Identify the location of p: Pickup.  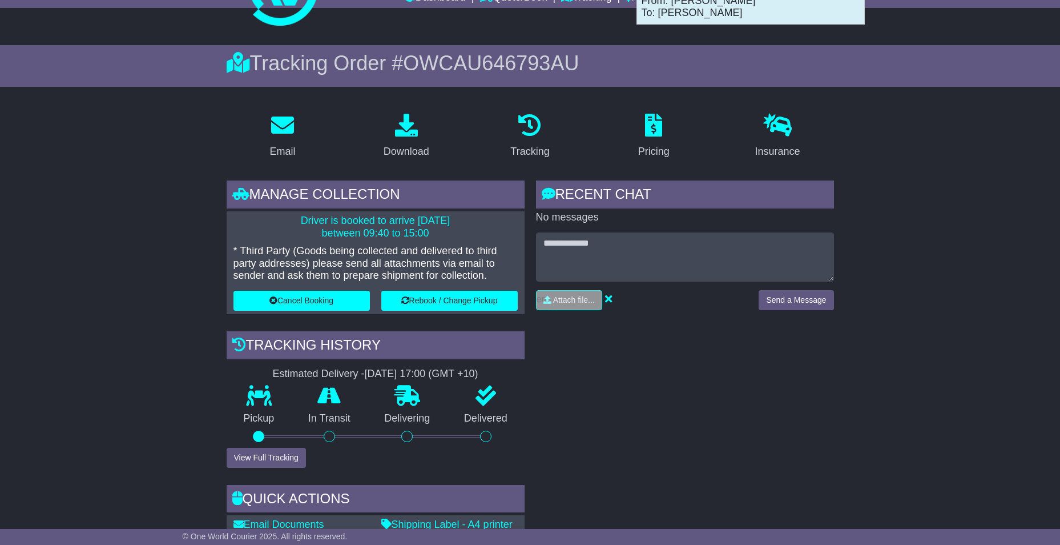
(259, 418).